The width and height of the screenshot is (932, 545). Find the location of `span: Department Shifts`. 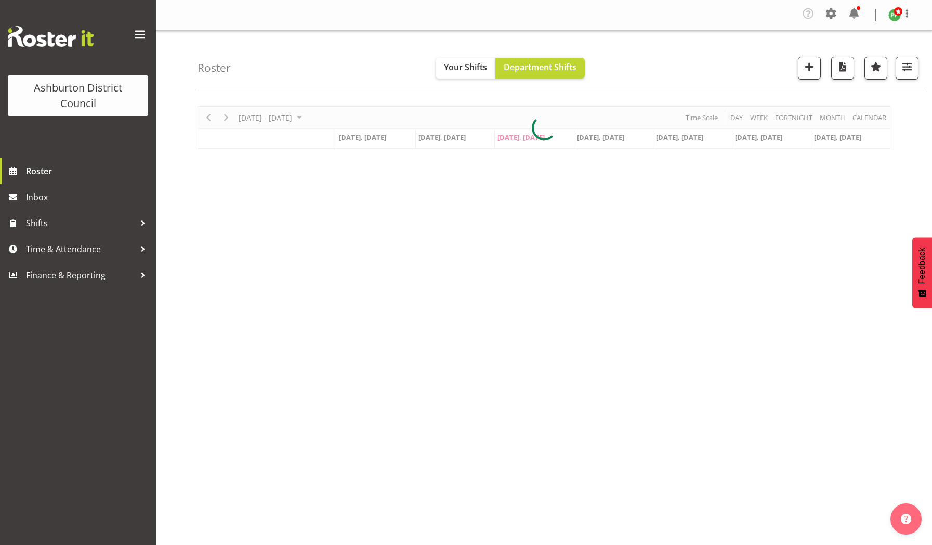

span: Department Shifts is located at coordinates (540, 67).